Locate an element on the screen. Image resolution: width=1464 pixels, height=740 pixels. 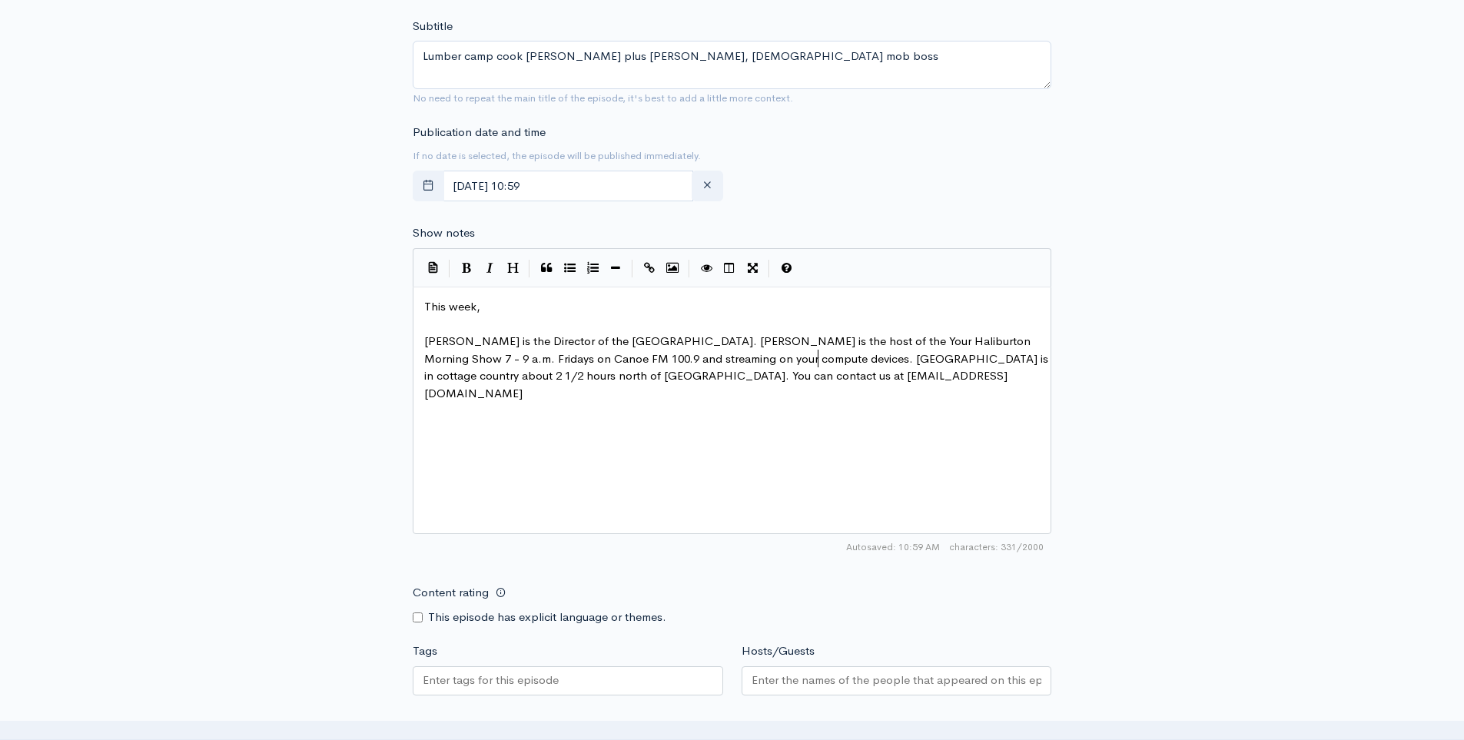
span: Autosaved: 10:59 AM is located at coordinates (893, 547).